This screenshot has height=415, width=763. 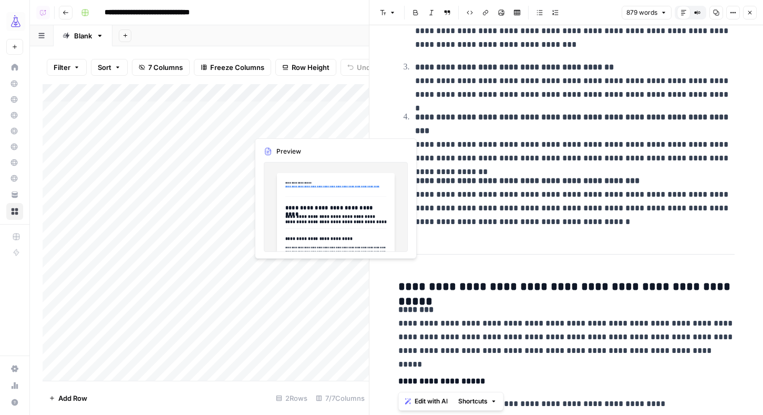 I want to click on button: Freeze Columns, so click(x=232, y=67).